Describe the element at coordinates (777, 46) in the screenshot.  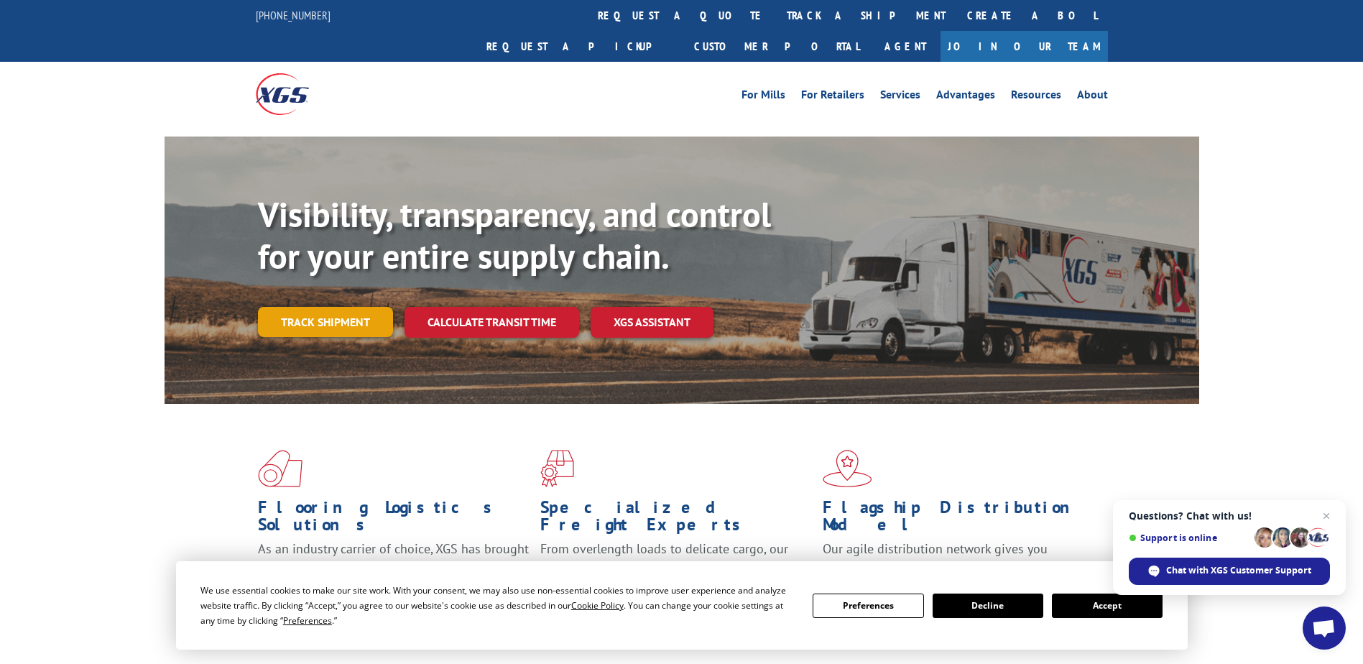
I see `a: Customer Portal` at that location.